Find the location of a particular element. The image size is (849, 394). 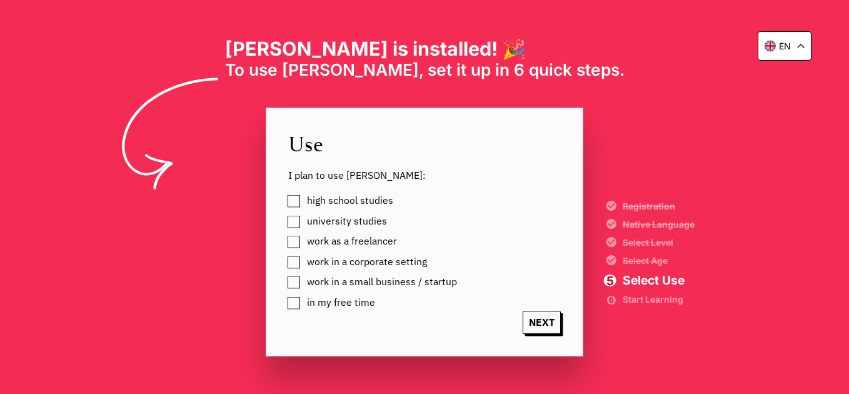

span: work in a small business / startup is located at coordinates (382, 282).